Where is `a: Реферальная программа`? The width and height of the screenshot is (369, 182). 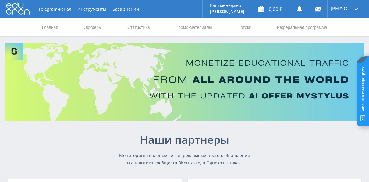 a: Реферальная программа is located at coordinates (302, 27).